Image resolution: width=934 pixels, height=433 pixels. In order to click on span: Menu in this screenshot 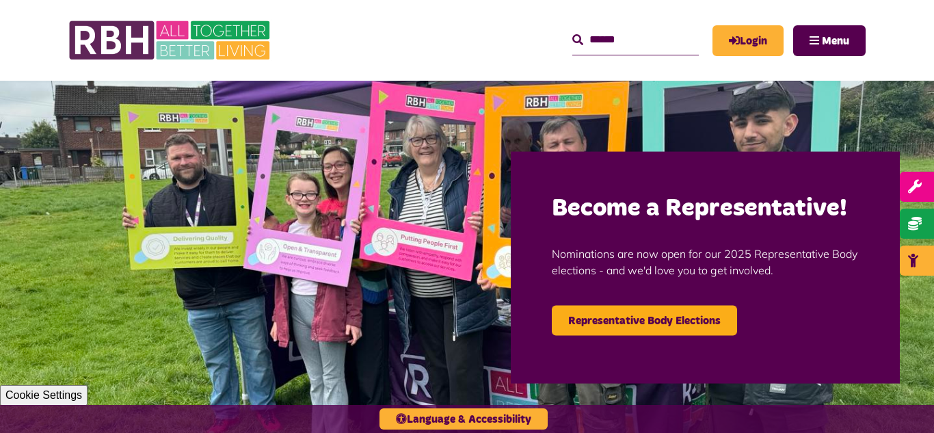, I will do `click(835, 41)`.